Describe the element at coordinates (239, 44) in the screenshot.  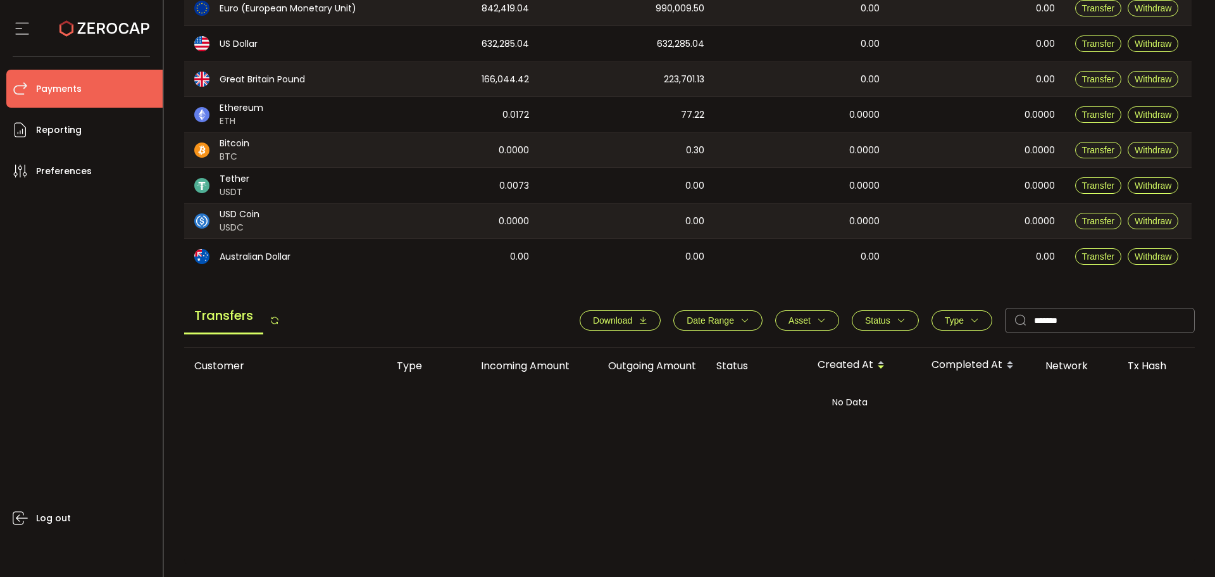
I see `span: US Dollar` at that location.